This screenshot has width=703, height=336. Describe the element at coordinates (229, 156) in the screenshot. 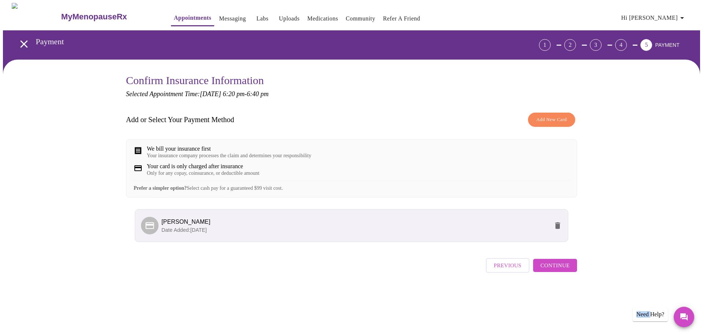

I see `div: Your insurance company processes the claim and determines your responsibility` at that location.